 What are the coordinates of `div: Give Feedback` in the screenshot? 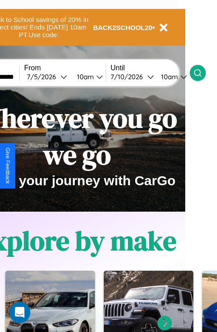 It's located at (8, 166).